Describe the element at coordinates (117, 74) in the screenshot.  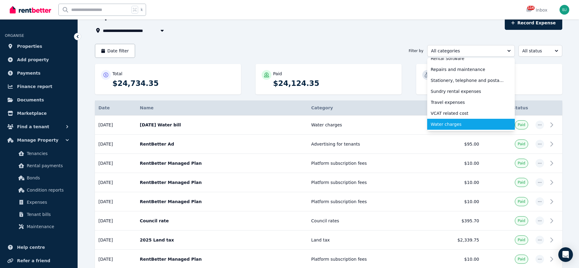
I see `p: Total` at that location.